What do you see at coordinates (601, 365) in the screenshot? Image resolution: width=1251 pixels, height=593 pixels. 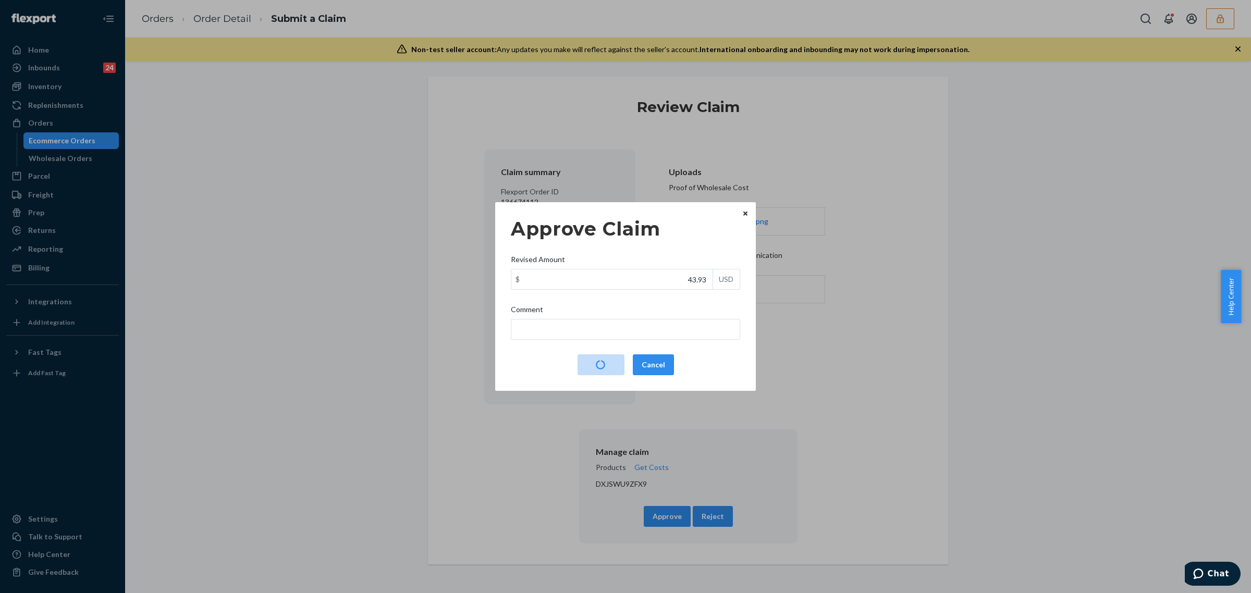 I see `button: Approve` at bounding box center [601, 365].